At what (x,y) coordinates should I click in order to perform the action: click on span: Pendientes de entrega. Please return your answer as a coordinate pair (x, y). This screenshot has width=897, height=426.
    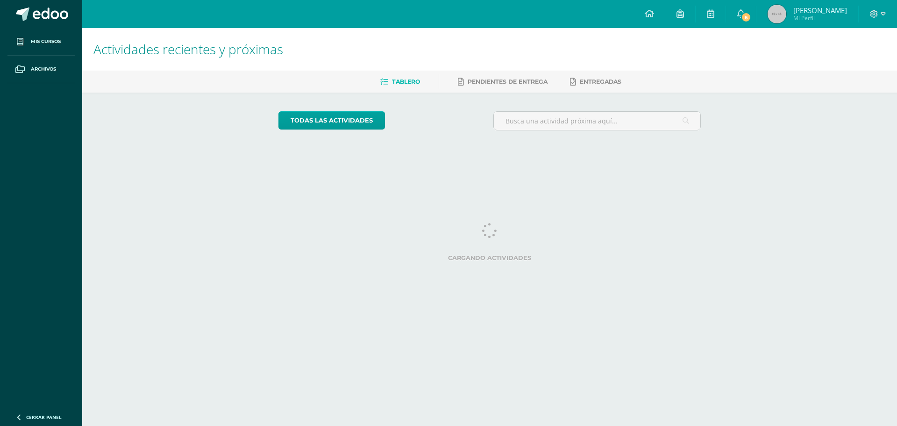
    Looking at the image, I should click on (507, 81).